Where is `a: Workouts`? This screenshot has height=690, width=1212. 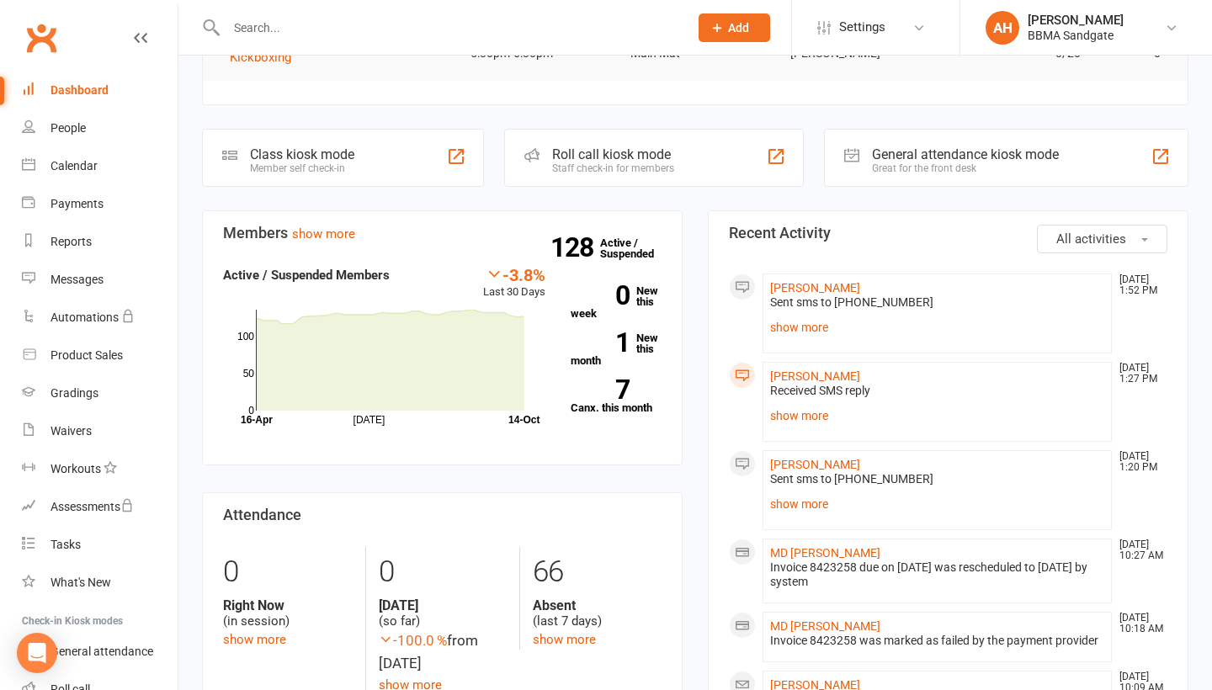
a: Workouts is located at coordinates (99, 469).